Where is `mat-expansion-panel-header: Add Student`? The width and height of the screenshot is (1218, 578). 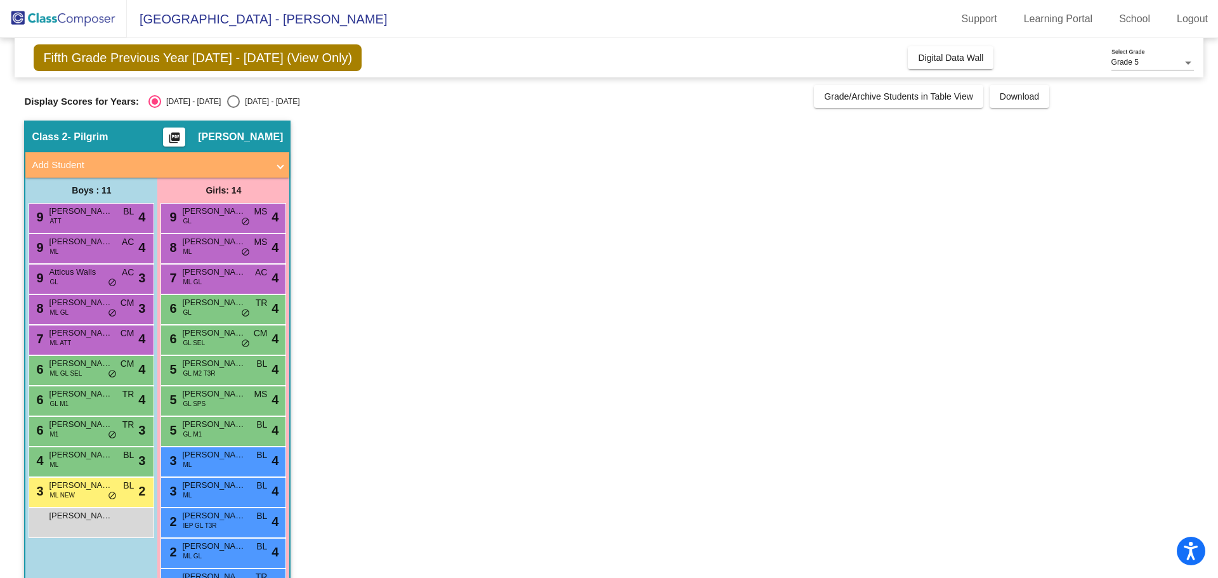
mat-expansion-panel-header: Add Student is located at coordinates (157, 165).